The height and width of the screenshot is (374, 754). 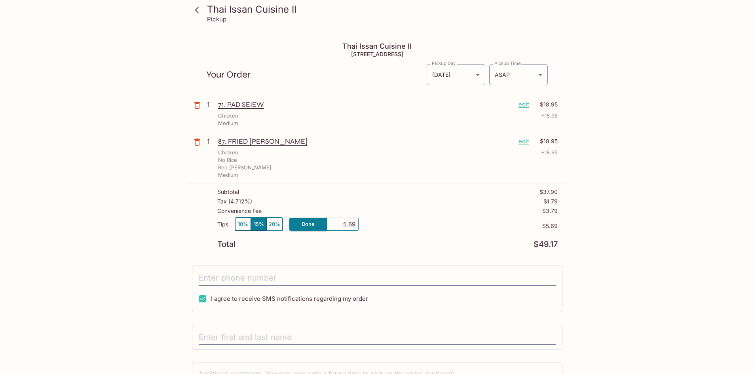 I want to click on p: Total, so click(x=226, y=244).